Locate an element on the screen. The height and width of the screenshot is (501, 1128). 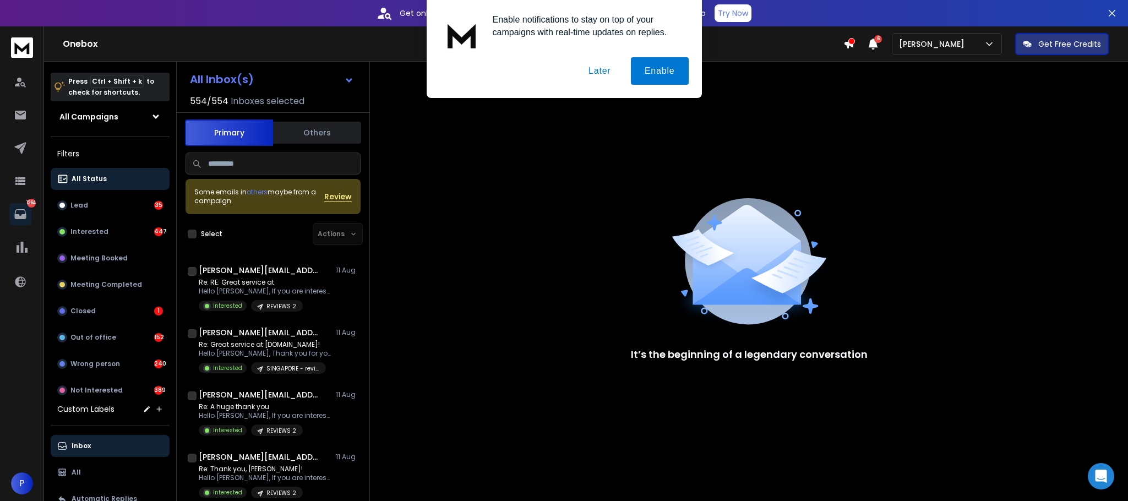
div: 35 is located at coordinates (158, 205).